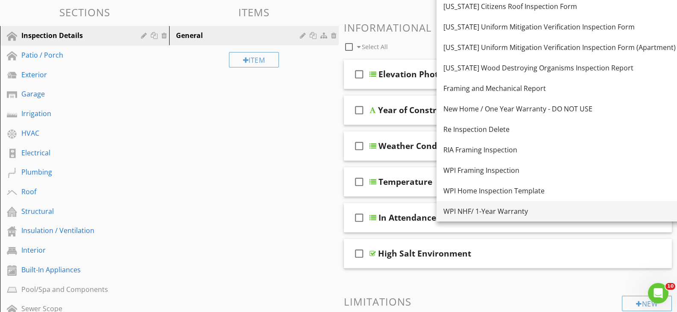  I want to click on div: WPI Framing Inspection, so click(560, 171).